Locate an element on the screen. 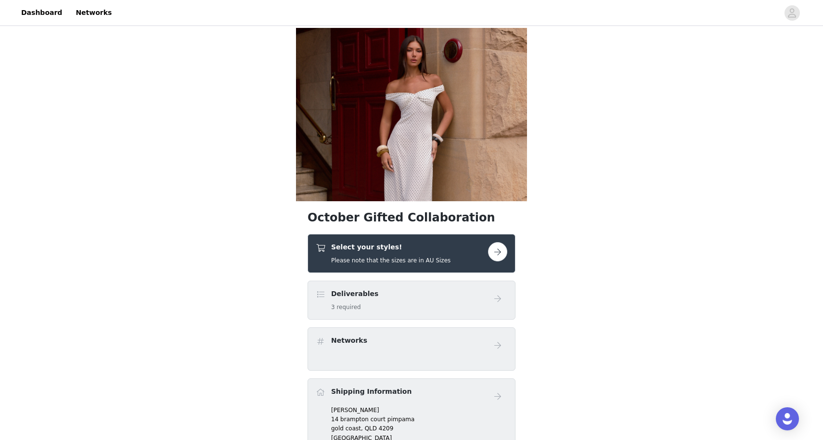  img: campaign image is located at coordinates (412, 115).